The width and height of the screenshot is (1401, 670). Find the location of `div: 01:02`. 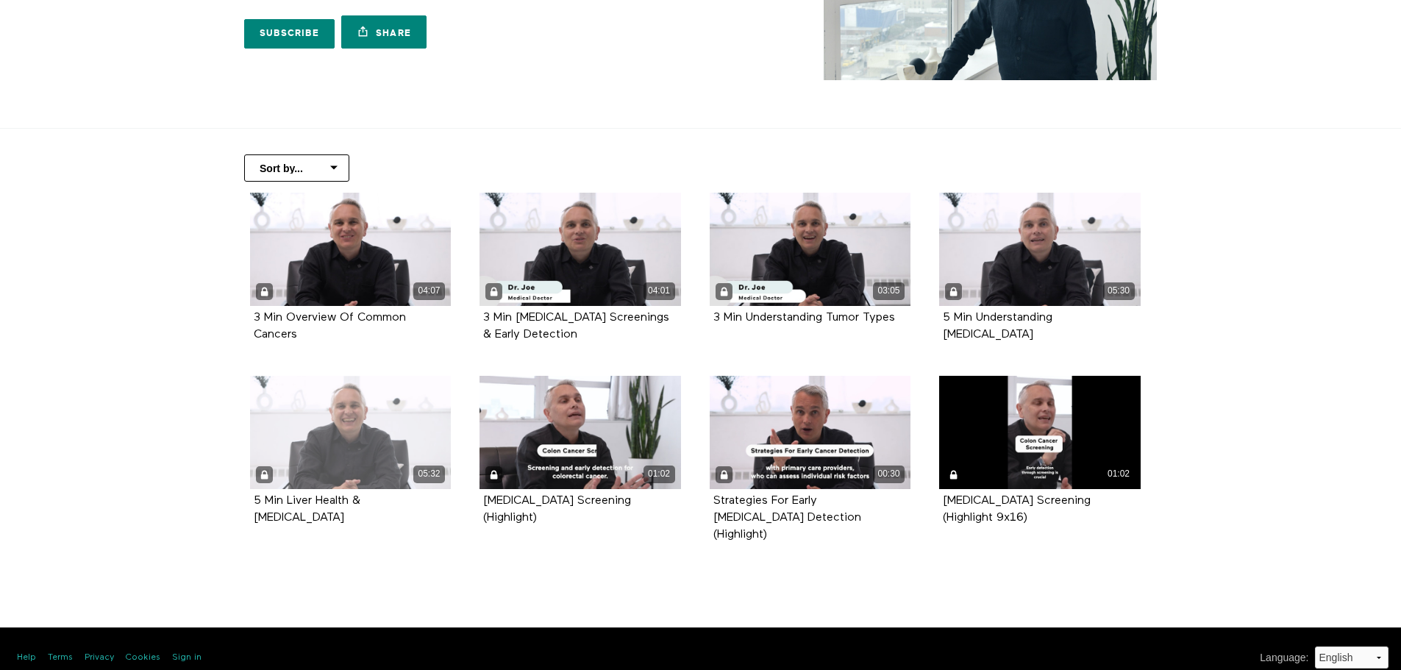

div: 01:02 is located at coordinates (1119, 474).